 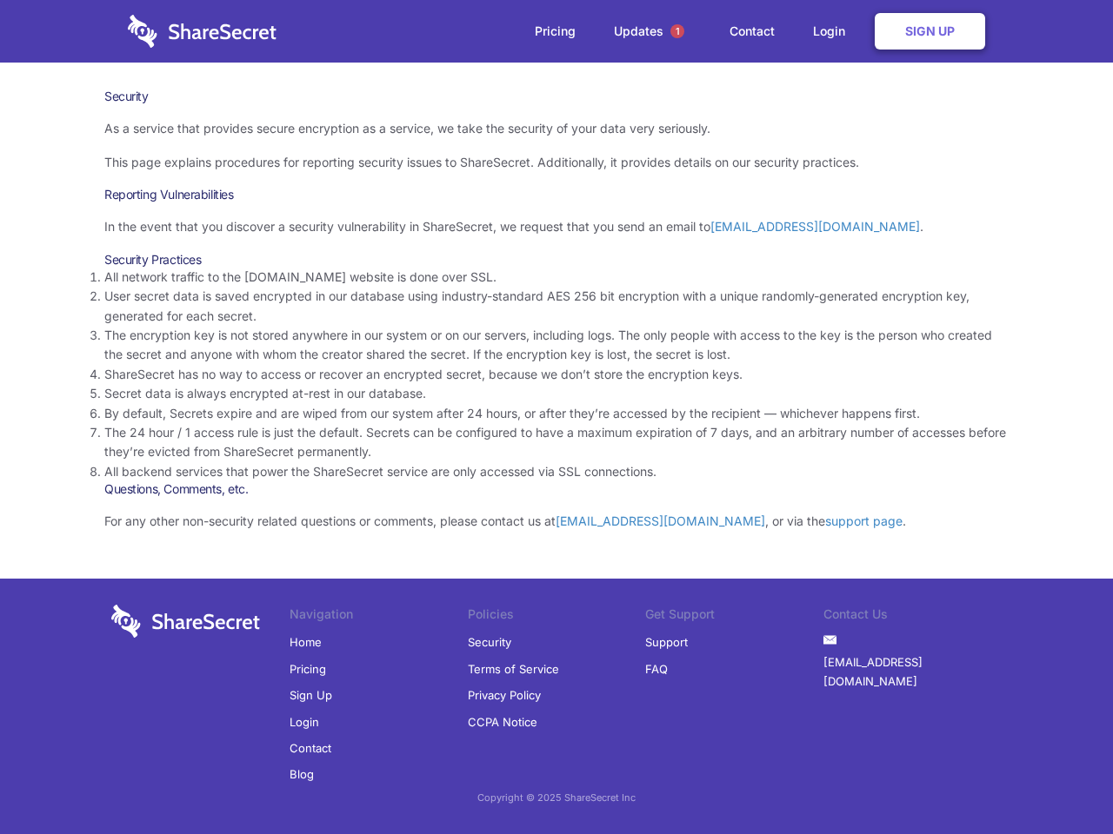 What do you see at coordinates (556, 617) in the screenshot?
I see `li: Policies` at bounding box center [556, 617].